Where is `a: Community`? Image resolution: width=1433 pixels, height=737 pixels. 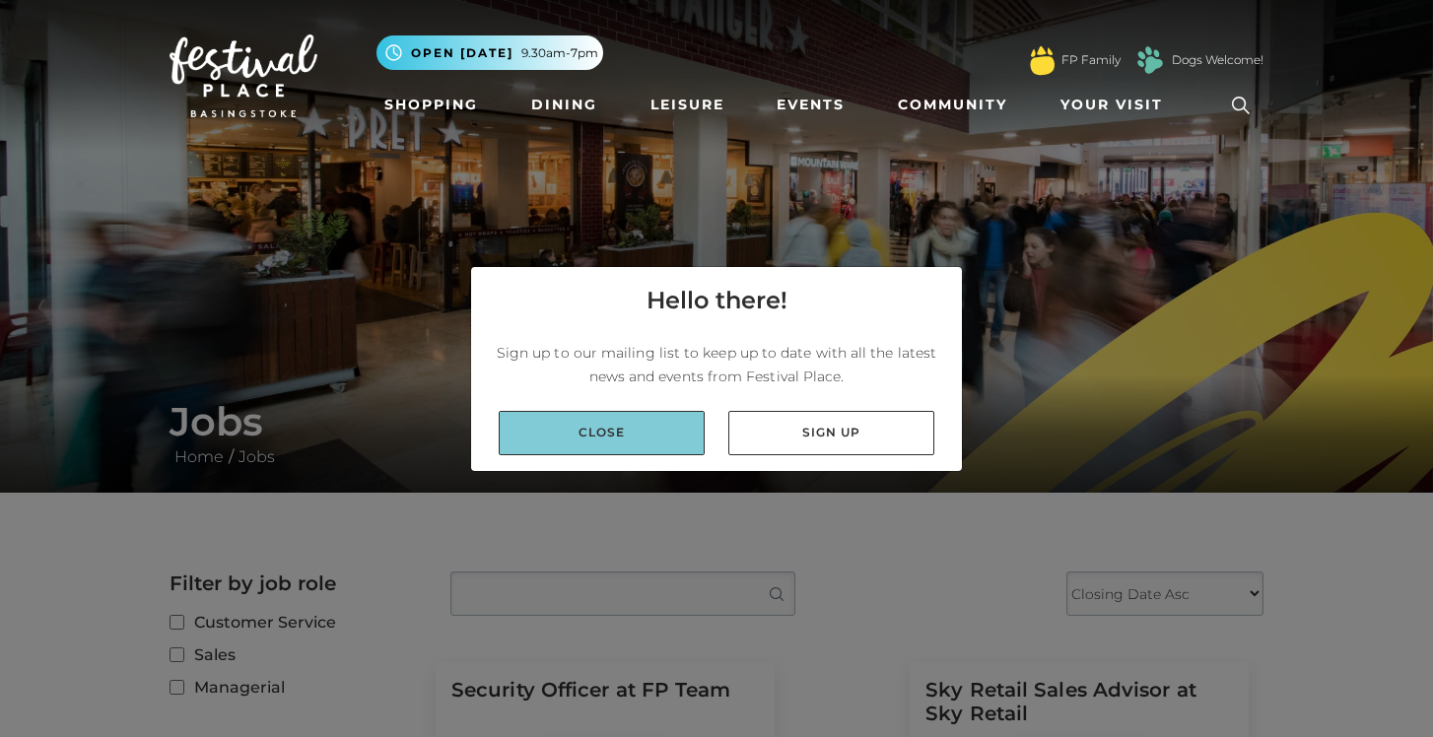
a: Community is located at coordinates (952, 104).